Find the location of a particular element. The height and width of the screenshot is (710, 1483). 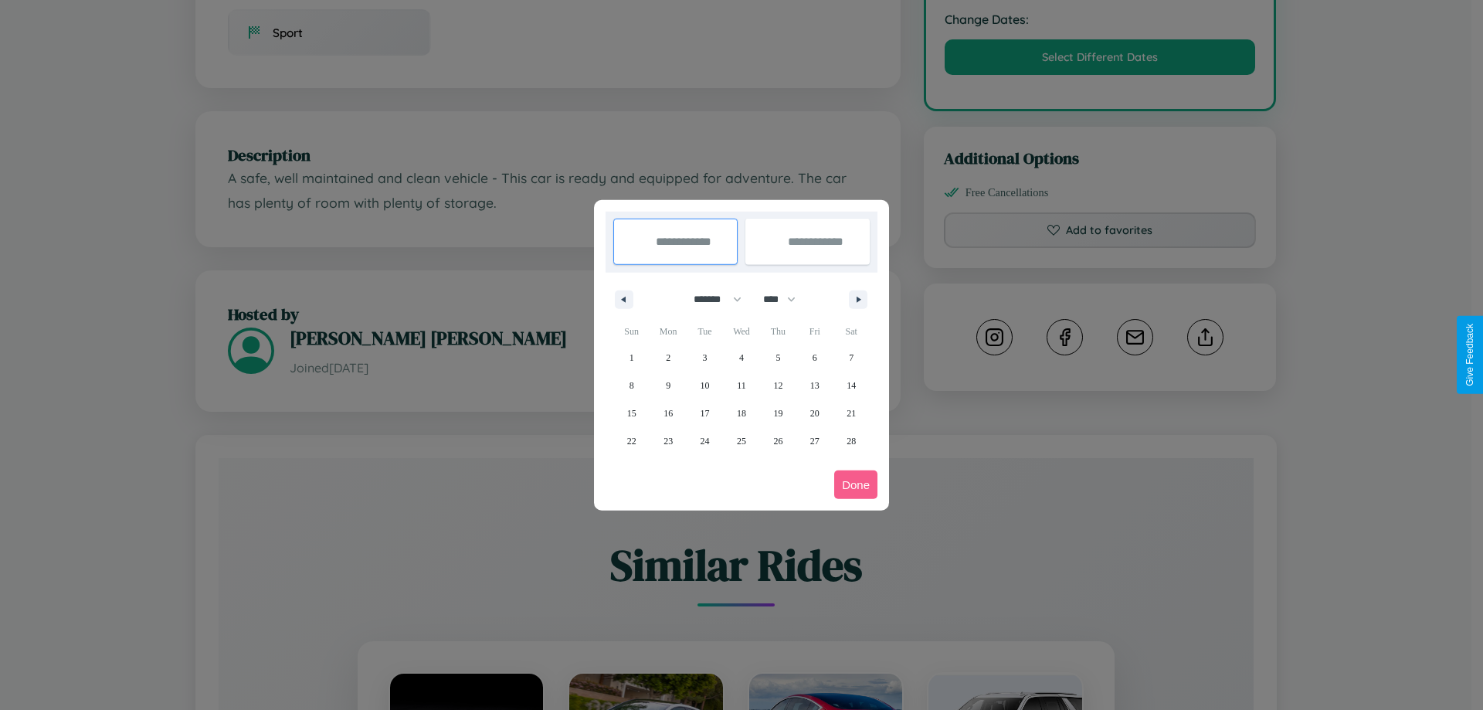

span: Fri is located at coordinates (814, 331).